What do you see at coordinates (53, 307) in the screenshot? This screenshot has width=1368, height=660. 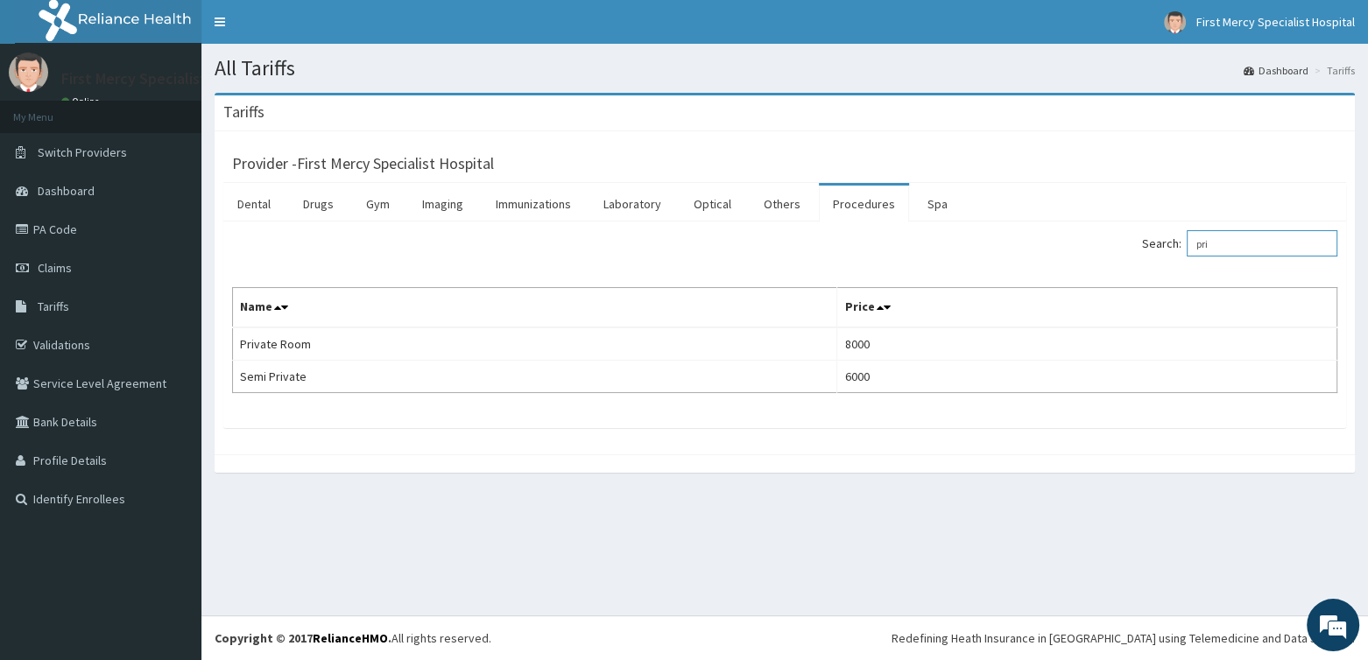 I see `span: Tariffs` at bounding box center [53, 307].